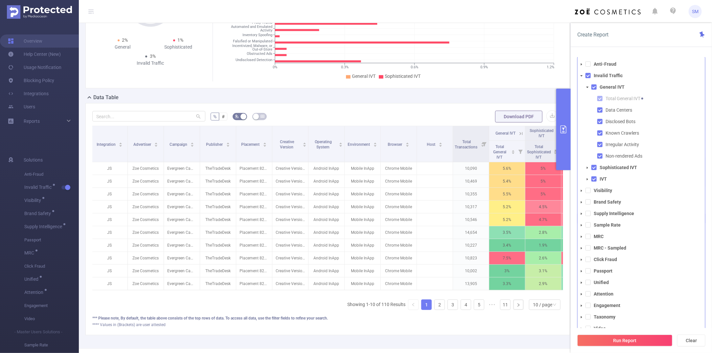 The width and height of the screenshot is (712, 353). I want to click on p: 4.7%, so click(543, 220).